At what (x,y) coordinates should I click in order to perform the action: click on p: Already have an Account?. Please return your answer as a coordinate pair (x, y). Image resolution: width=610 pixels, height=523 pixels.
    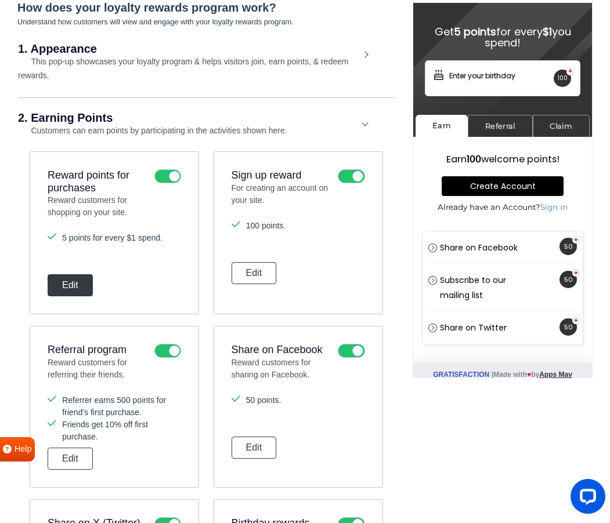
    Looking at the image, I should click on (90, 235).